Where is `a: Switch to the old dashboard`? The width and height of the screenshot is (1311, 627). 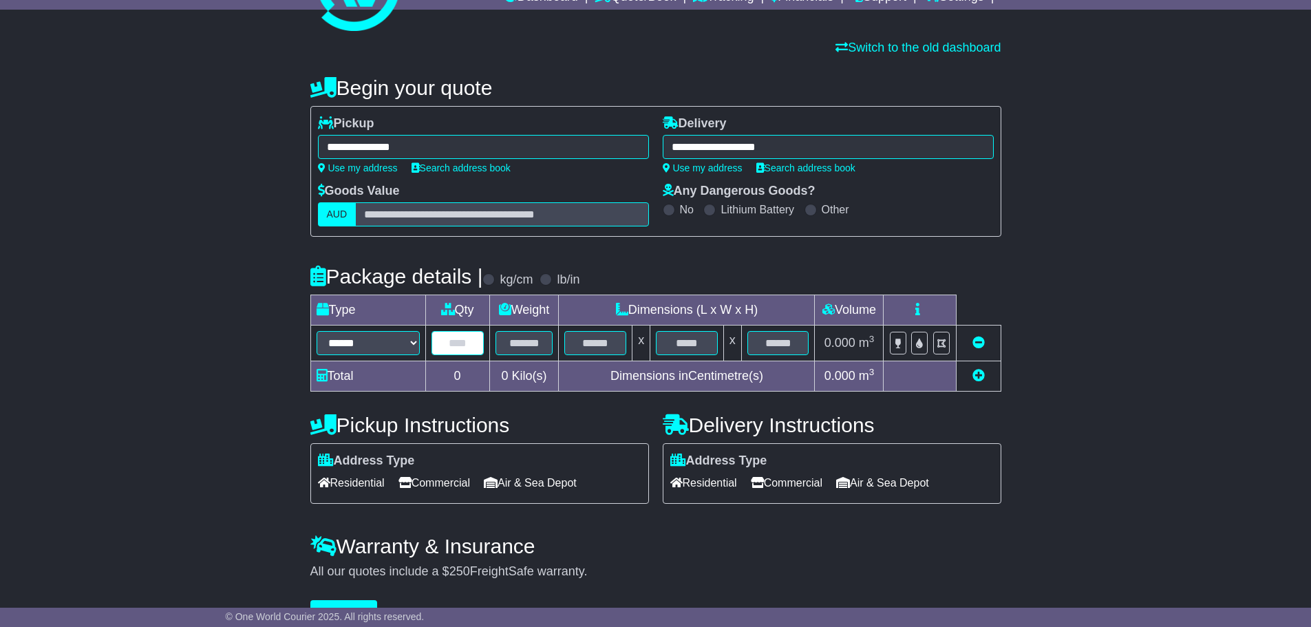 a: Switch to the old dashboard is located at coordinates (918, 47).